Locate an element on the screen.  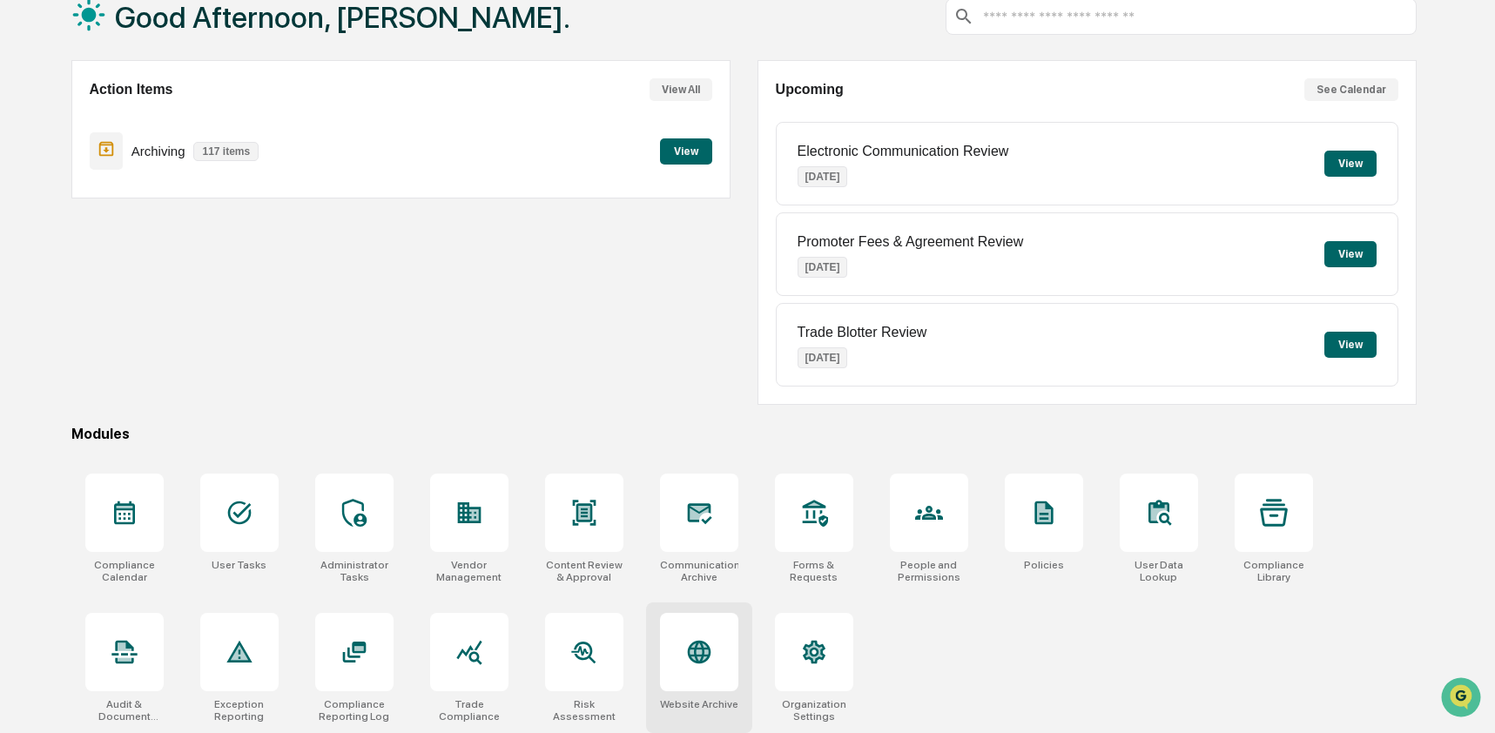
button: Open customer support is located at coordinates (22, 22).